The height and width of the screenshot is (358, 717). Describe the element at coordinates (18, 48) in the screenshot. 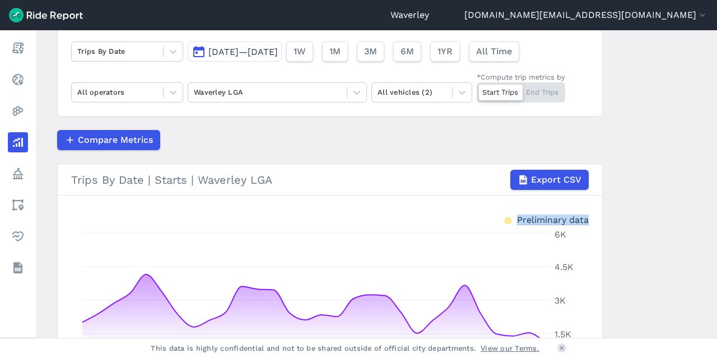

I see `a: Report` at that location.